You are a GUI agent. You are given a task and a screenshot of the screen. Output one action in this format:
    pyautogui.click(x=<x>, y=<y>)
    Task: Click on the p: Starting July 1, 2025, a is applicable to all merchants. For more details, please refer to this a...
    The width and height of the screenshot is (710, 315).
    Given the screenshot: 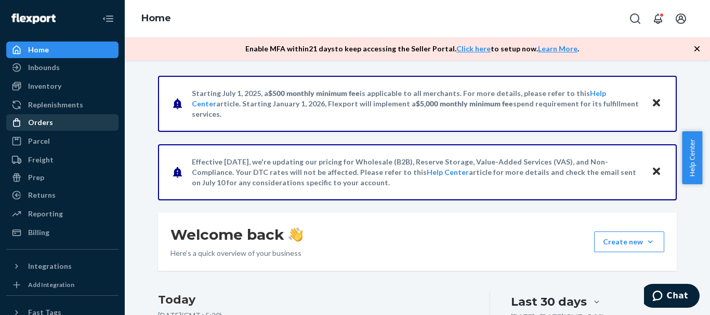 What is the action you would take?
    pyautogui.click(x=416, y=104)
    